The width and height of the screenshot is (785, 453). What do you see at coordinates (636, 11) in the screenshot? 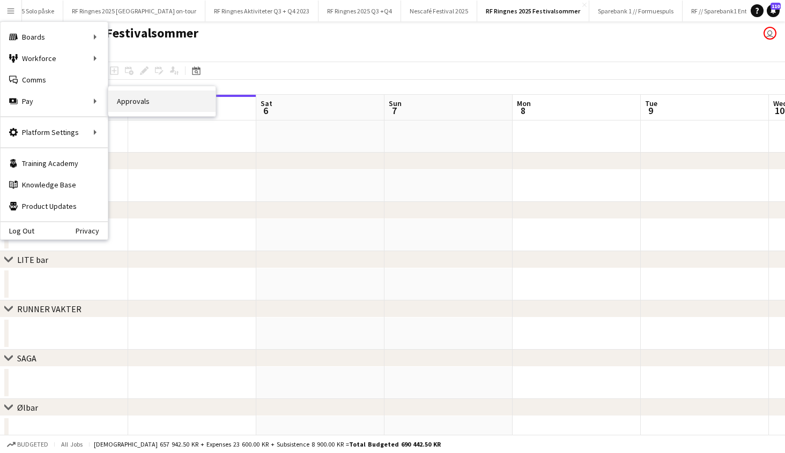
I see `button: Sparebank 1 // Formuespuls` at bounding box center [636, 11].